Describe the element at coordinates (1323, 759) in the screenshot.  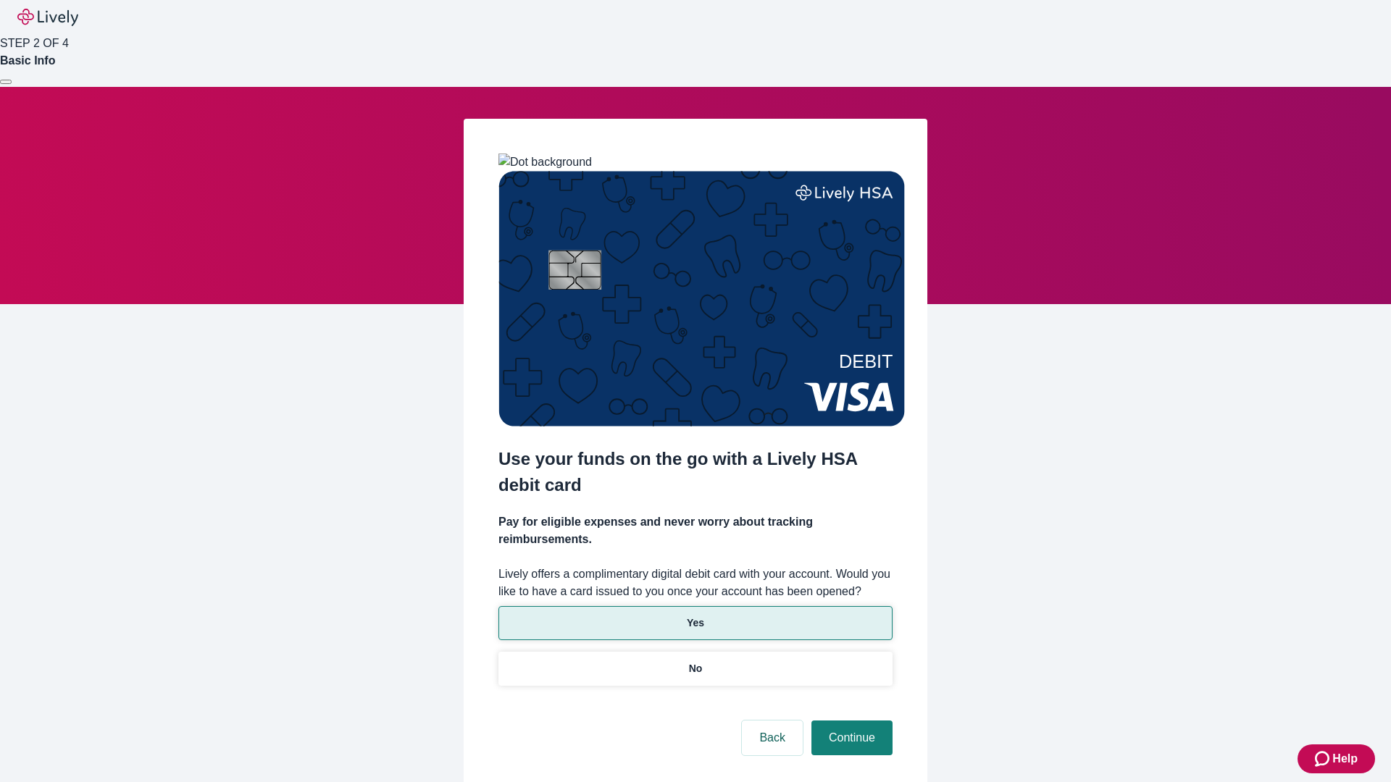
I see `svg: Zendesk support icon` at that location.